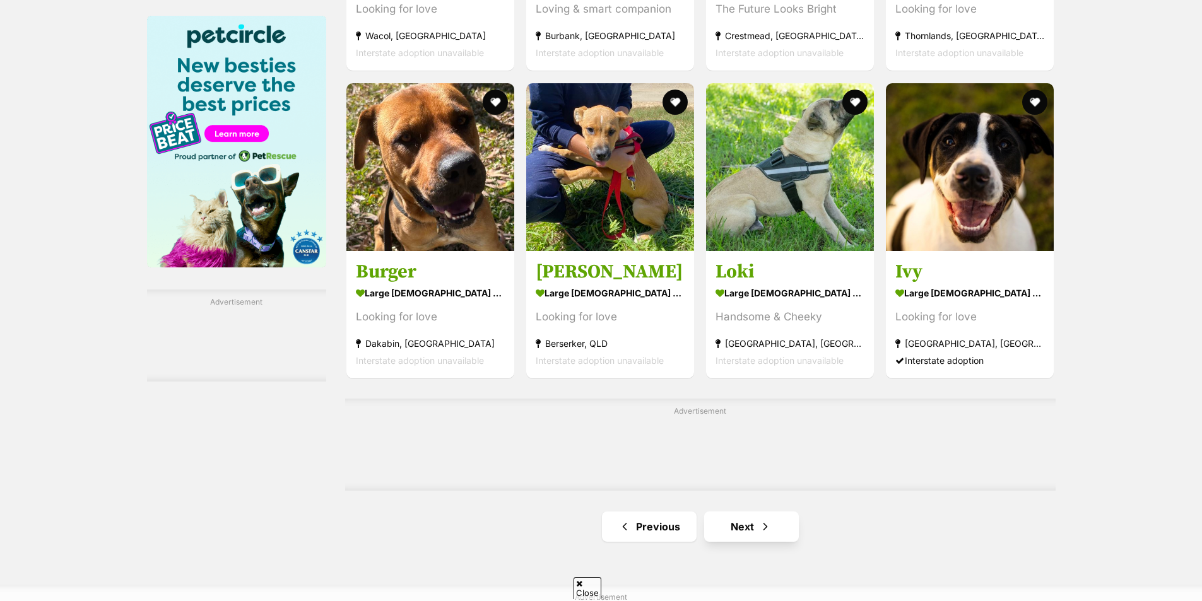  Describe the element at coordinates (970, 167) in the screenshot. I see `img: Ivy - Shar Pei Dog` at that location.